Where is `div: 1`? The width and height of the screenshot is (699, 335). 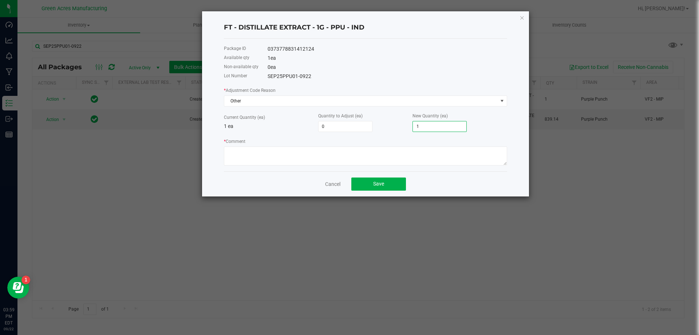
div: 1 is located at coordinates (388, 58).